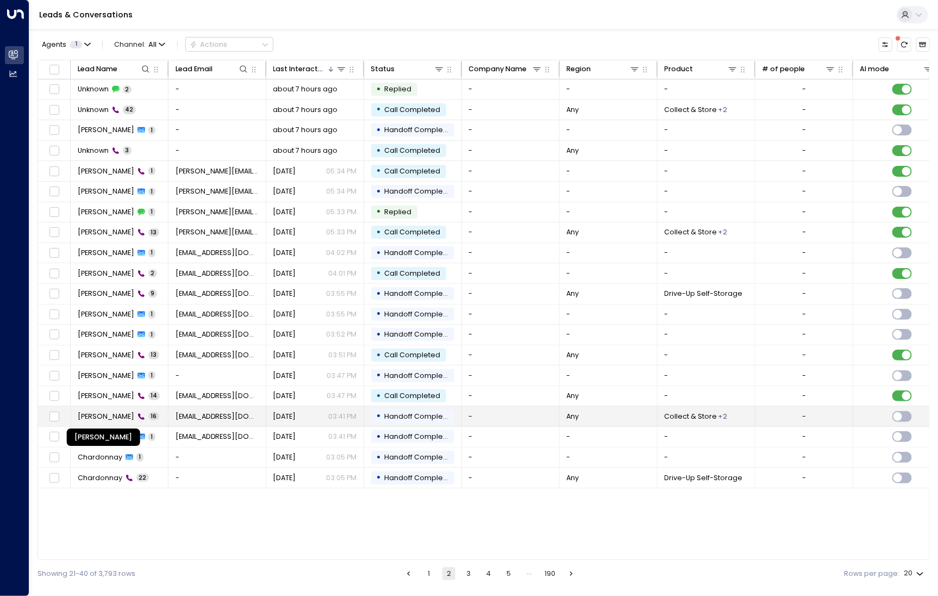  What do you see at coordinates (342, 416) in the screenshot?
I see `p: 03:41 PM` at bounding box center [342, 416].